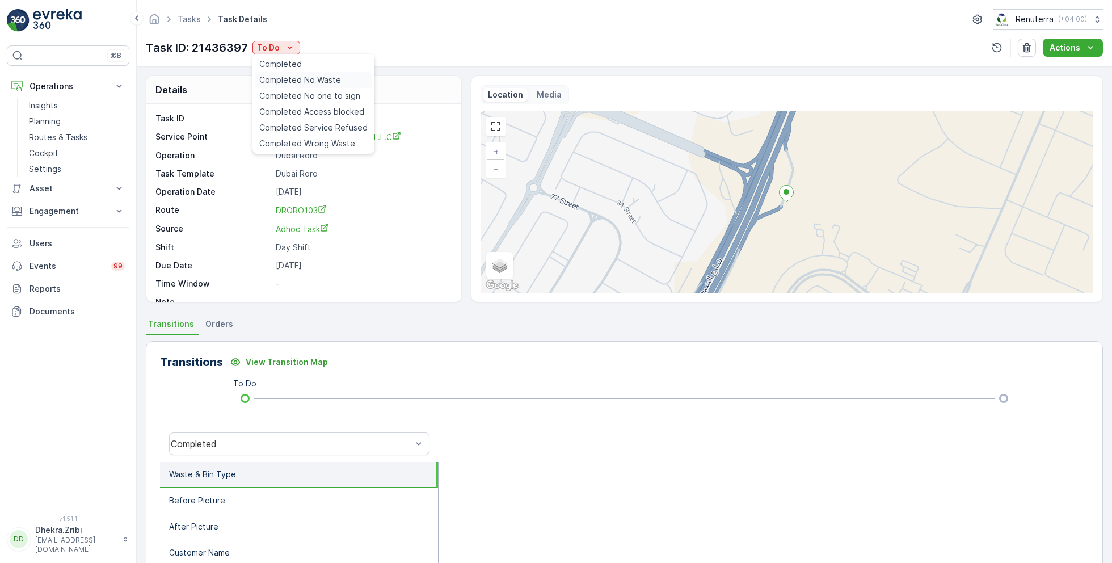  Describe the element at coordinates (68, 266) in the screenshot. I see `a: Events99` at that location.